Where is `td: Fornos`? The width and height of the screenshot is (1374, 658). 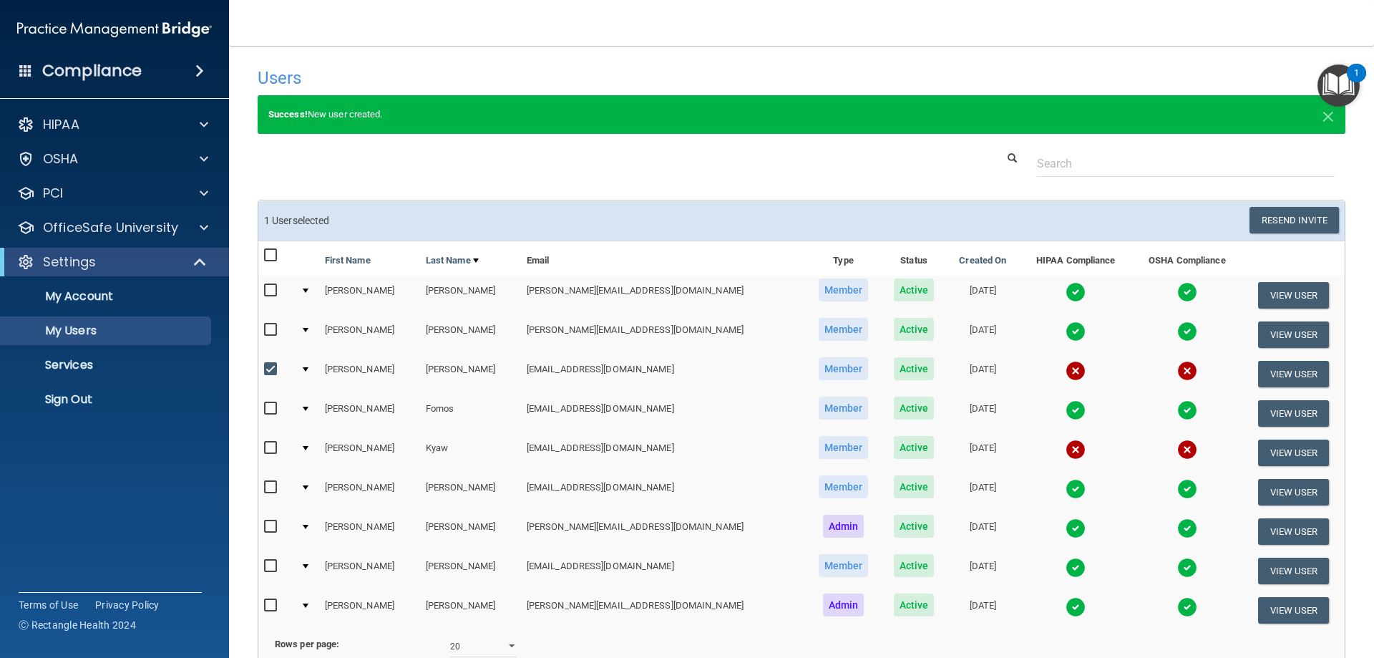 td: Fornos is located at coordinates (470, 413).